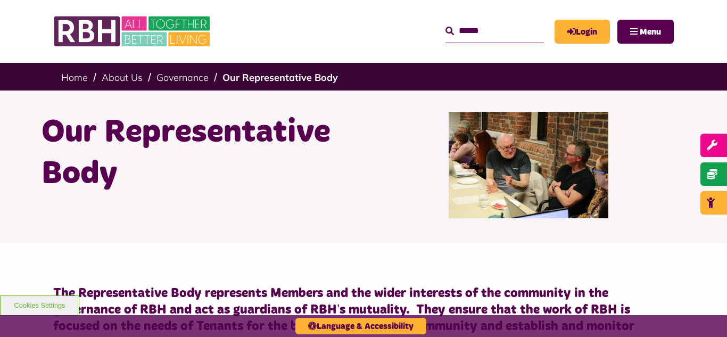 This screenshot has height=337, width=727. Describe the element at coordinates (528, 165) in the screenshot. I see `img: Rep Body` at that location.